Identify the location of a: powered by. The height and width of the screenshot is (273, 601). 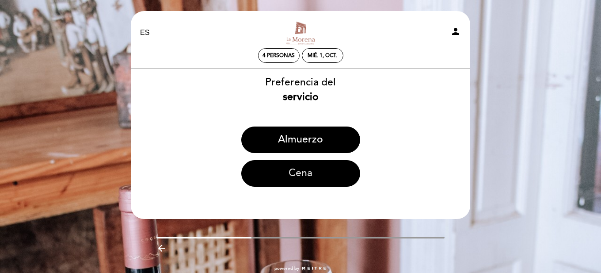
(301, 268).